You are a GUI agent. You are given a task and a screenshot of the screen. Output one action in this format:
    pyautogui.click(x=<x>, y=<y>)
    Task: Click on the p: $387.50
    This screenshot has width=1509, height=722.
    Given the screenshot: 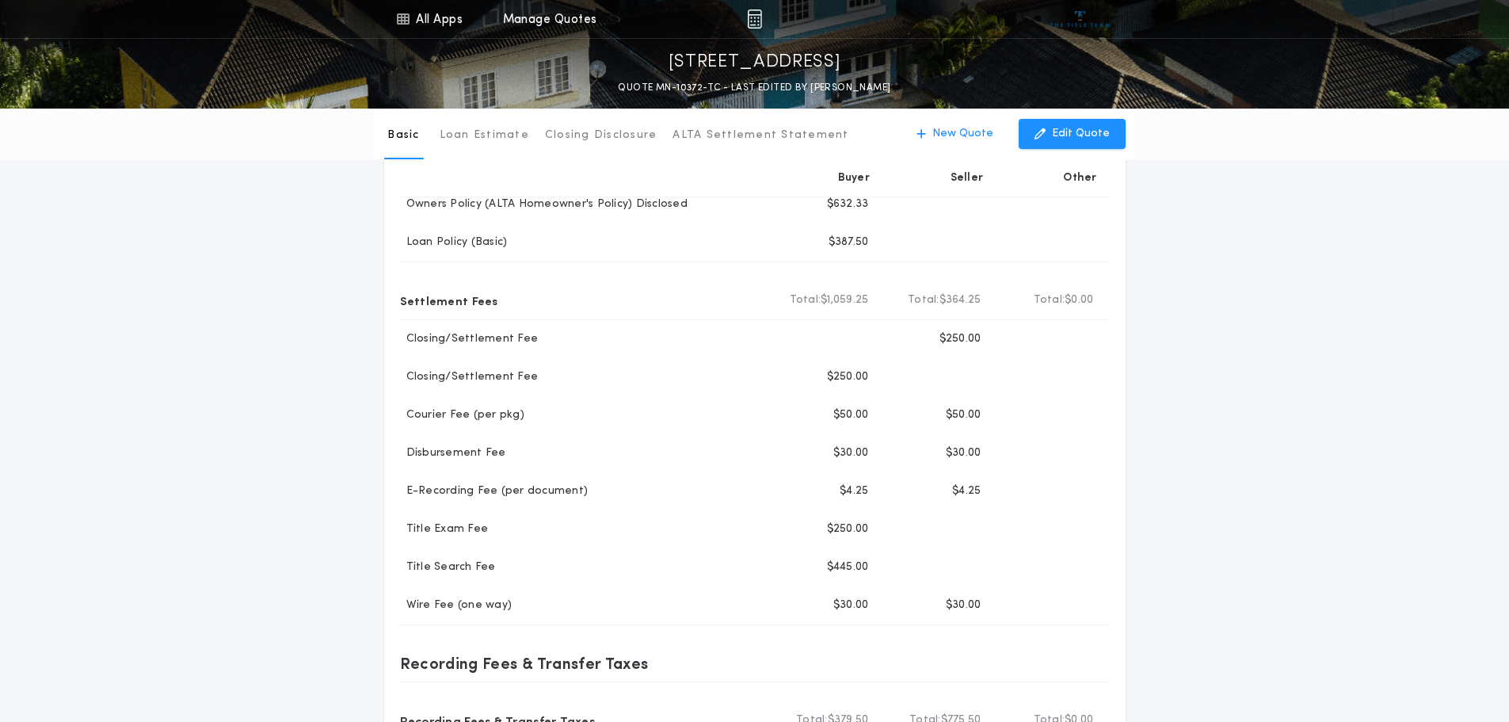 What is the action you would take?
    pyautogui.click(x=848, y=242)
    